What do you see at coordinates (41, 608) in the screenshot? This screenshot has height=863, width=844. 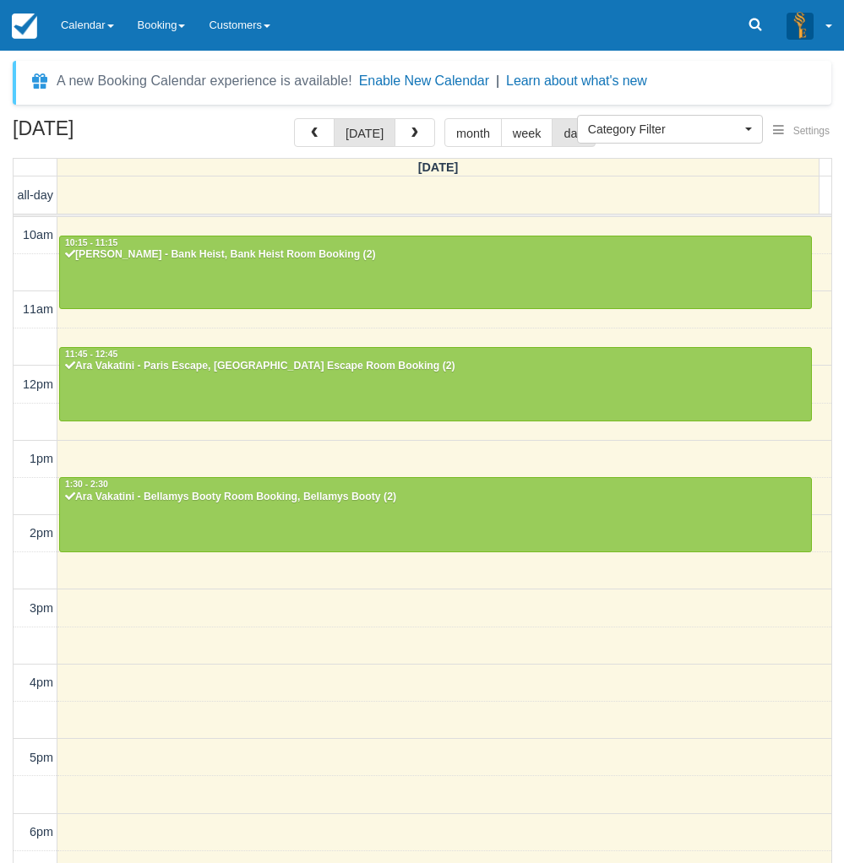 I see `span: 3pm` at bounding box center [41, 608].